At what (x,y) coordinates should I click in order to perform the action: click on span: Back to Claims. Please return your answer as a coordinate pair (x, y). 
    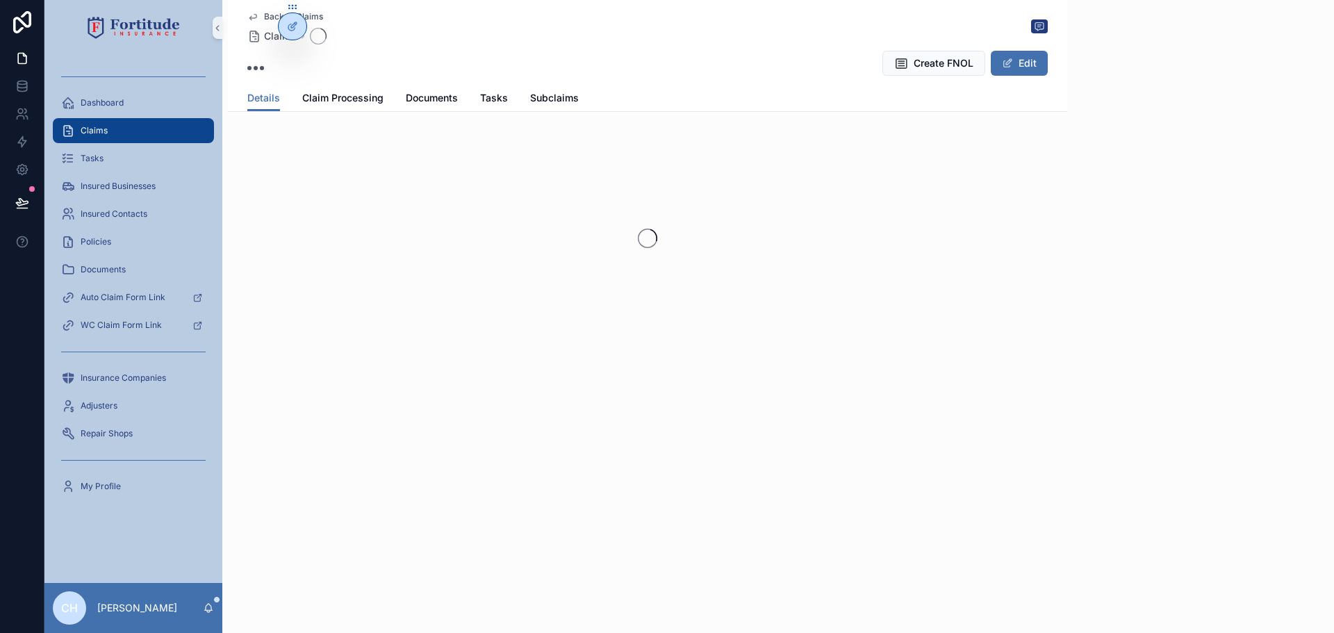
    Looking at the image, I should click on (293, 17).